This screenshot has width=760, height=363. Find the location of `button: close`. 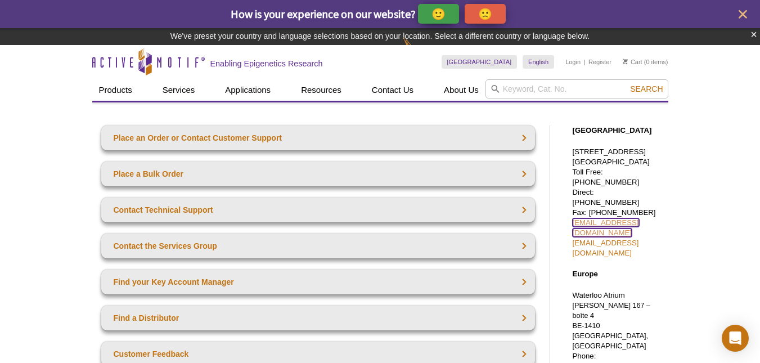

button: close is located at coordinates (742, 14).